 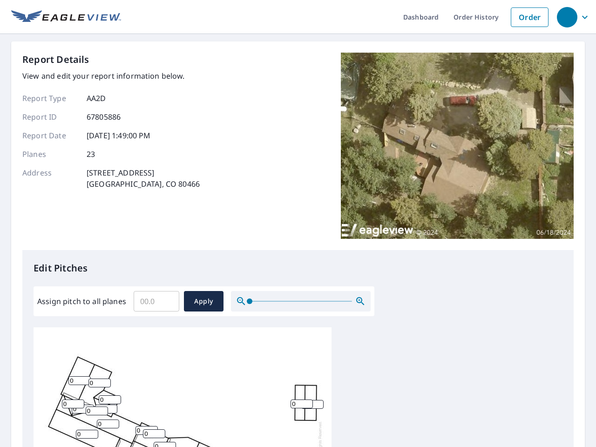 I want to click on img: EV Logo, so click(x=66, y=17).